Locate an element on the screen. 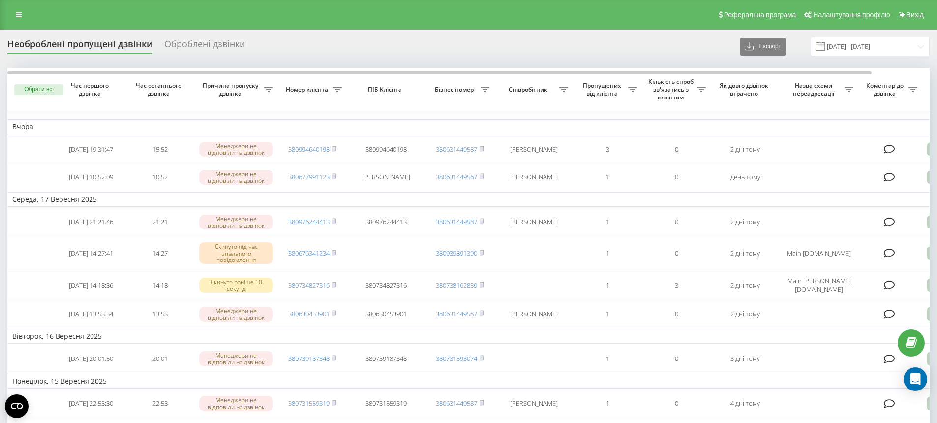  button: Обрати всі is located at coordinates (39, 90).